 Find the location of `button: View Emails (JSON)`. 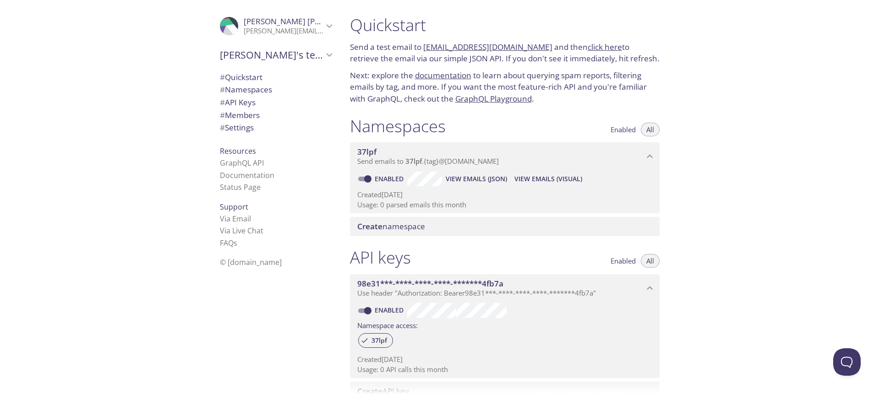

button: View Emails (JSON) is located at coordinates (476, 179).